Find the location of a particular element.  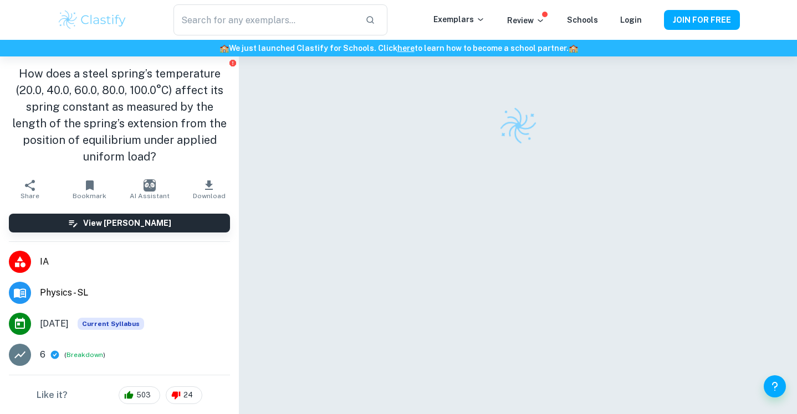

button: Download is located at coordinates (209, 189).